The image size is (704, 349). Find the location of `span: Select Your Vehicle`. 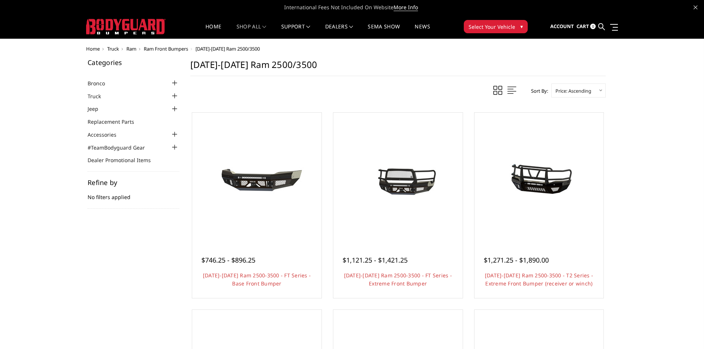

span: Select Your Vehicle is located at coordinates (492, 27).